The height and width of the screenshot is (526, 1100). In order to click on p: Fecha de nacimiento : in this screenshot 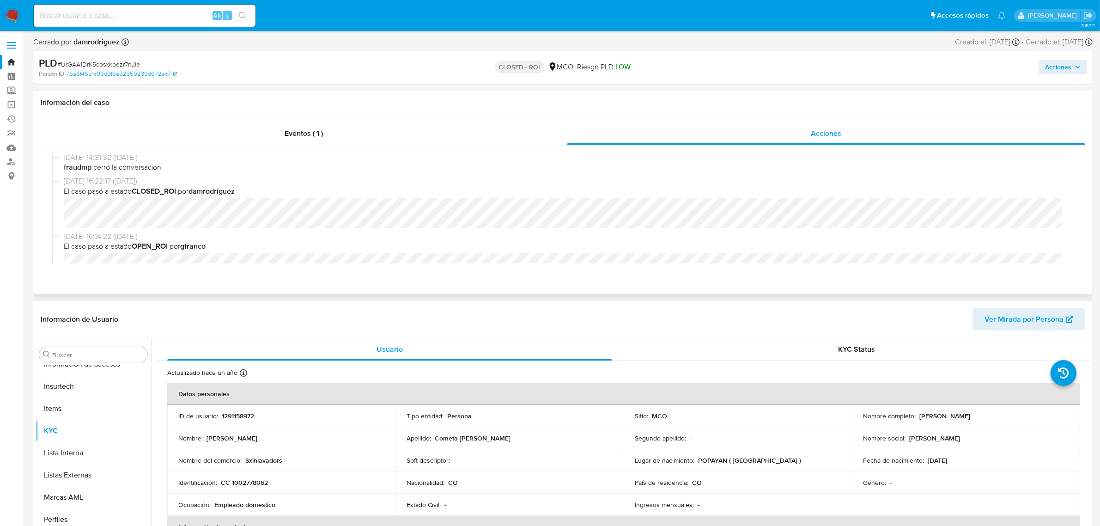, I will do `click(893, 460)`.